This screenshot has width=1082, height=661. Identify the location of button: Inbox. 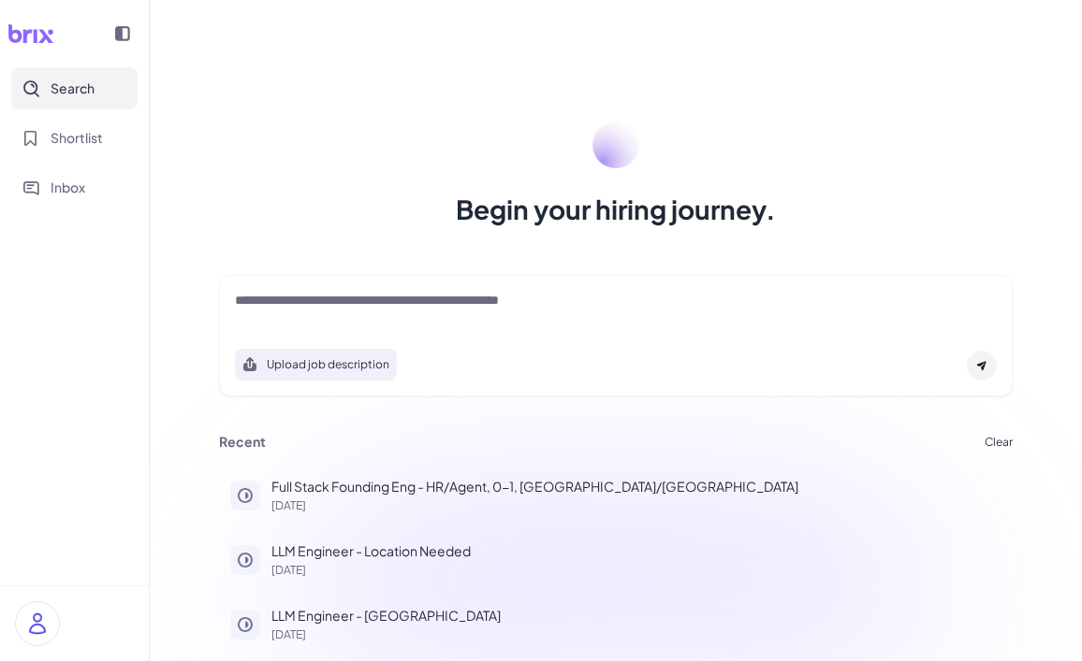
(74, 187).